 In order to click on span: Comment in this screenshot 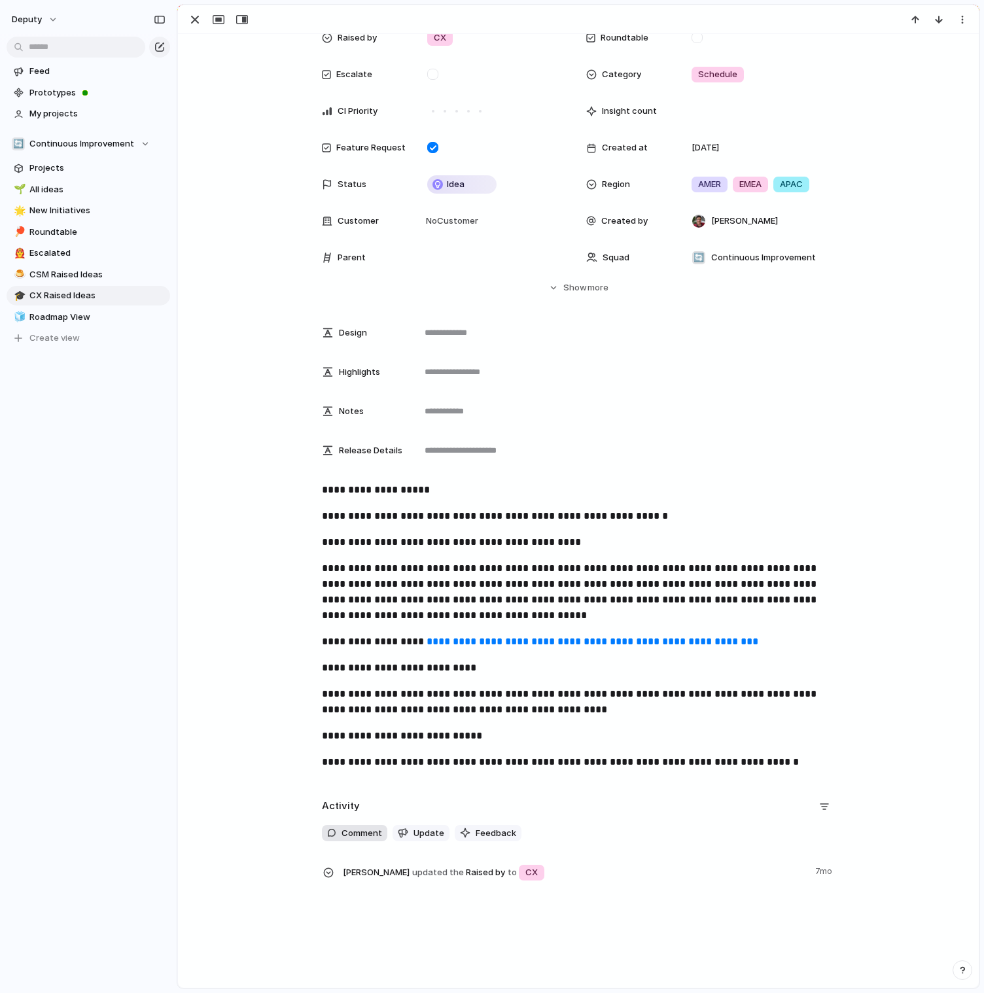, I will do `click(362, 833)`.